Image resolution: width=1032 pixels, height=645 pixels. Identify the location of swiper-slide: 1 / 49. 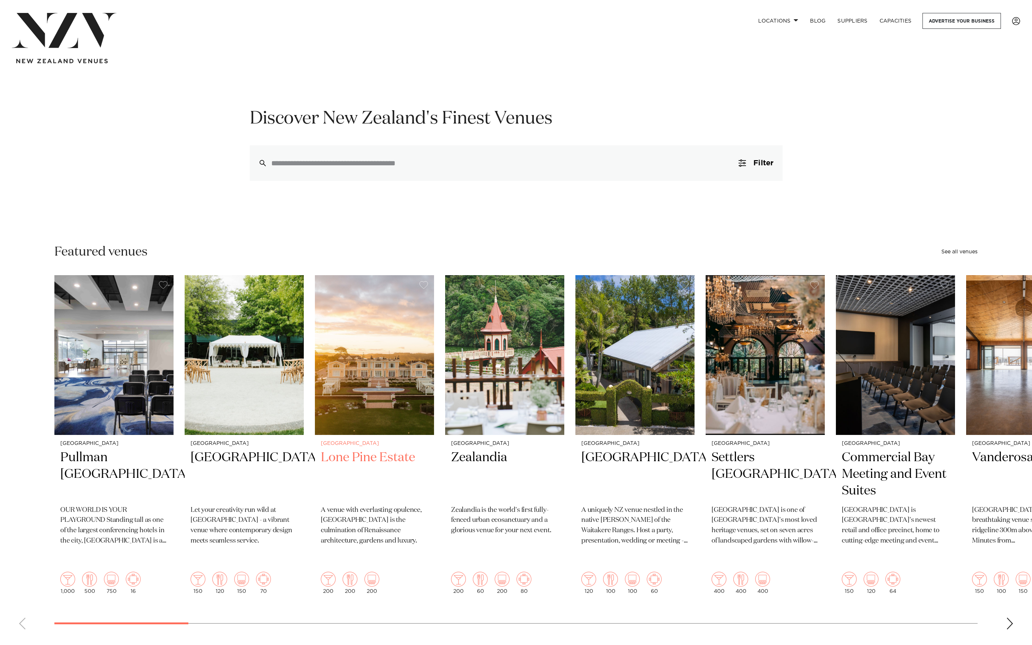
(114, 438).